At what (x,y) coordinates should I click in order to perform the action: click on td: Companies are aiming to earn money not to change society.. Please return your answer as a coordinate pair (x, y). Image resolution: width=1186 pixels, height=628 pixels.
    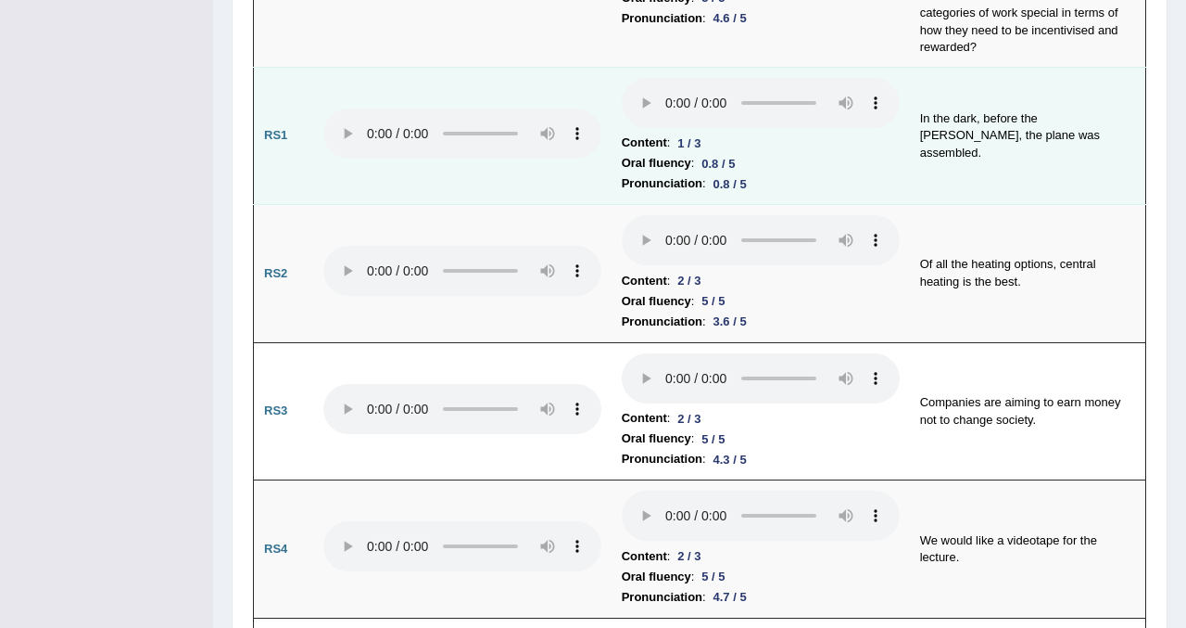
    Looking at the image, I should click on (1028, 411).